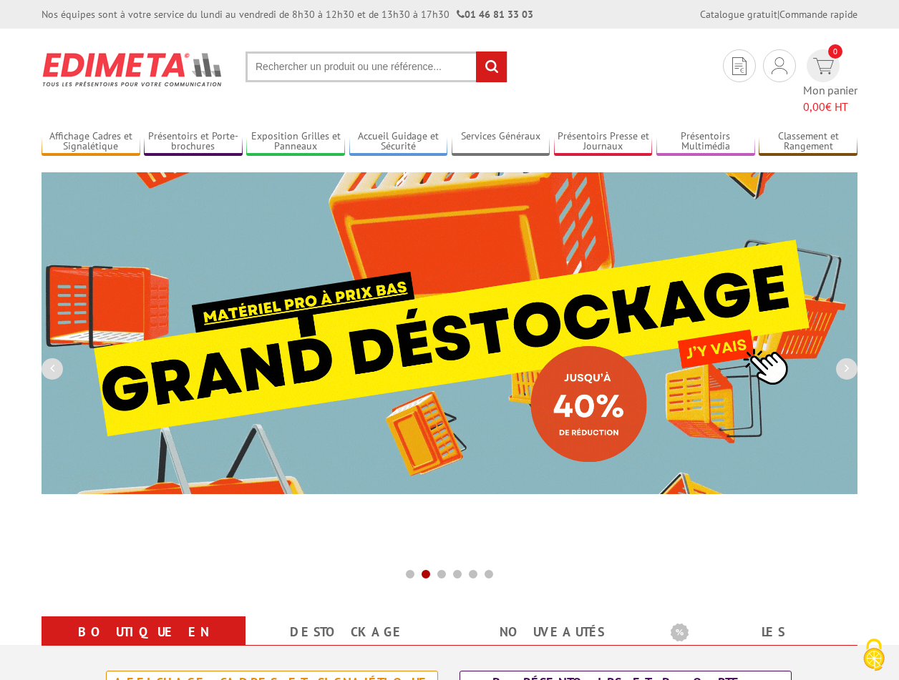 Image resolution: width=899 pixels, height=680 pixels. Describe the element at coordinates (399, 142) in the screenshot. I see `a: Accueil Guidage et Sécurité` at that location.